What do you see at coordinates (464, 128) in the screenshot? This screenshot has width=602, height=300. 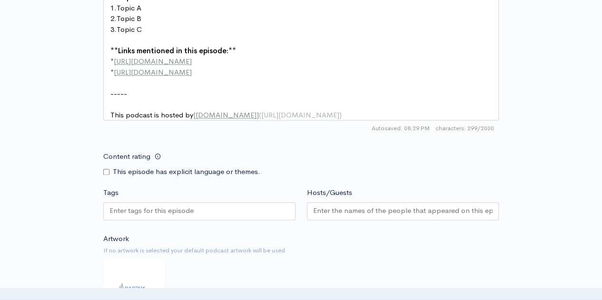 I see `span: 299/2000` at bounding box center [464, 128].